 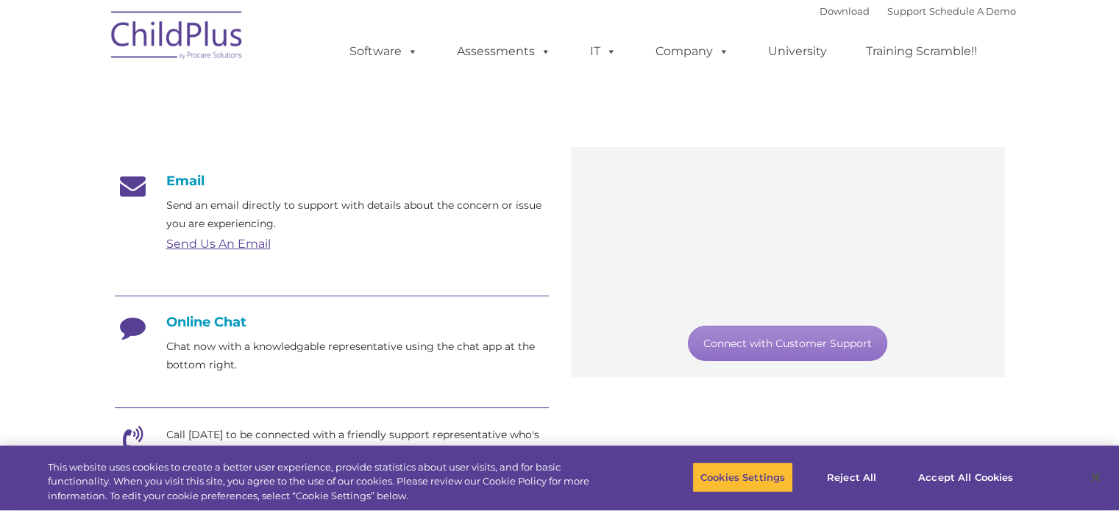 I want to click on button: Cookies Settings, so click(x=742, y=477).